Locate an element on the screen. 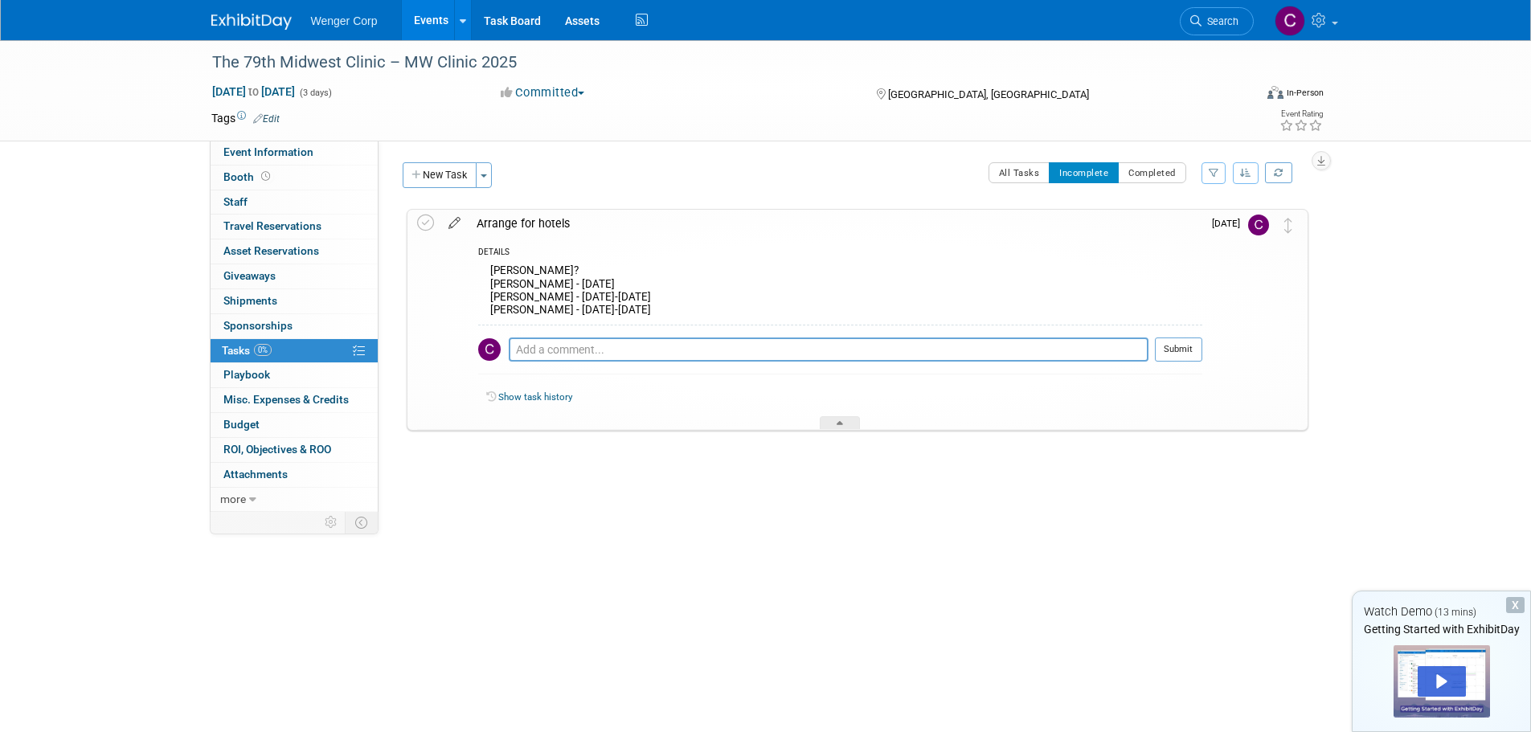  span: (13 mins) is located at coordinates (1456, 613).